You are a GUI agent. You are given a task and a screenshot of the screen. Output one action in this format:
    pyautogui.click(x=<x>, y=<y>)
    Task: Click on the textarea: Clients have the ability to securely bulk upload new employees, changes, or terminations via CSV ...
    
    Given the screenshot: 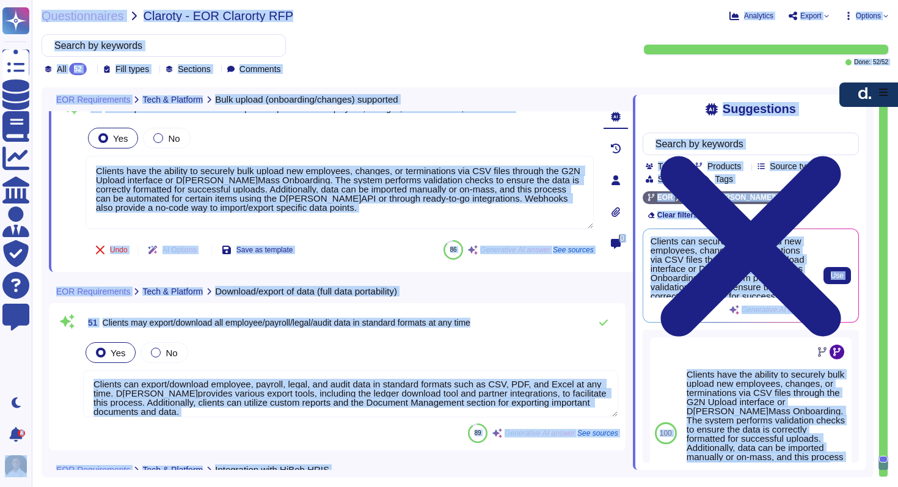 What is the action you would take?
    pyautogui.click(x=340, y=192)
    